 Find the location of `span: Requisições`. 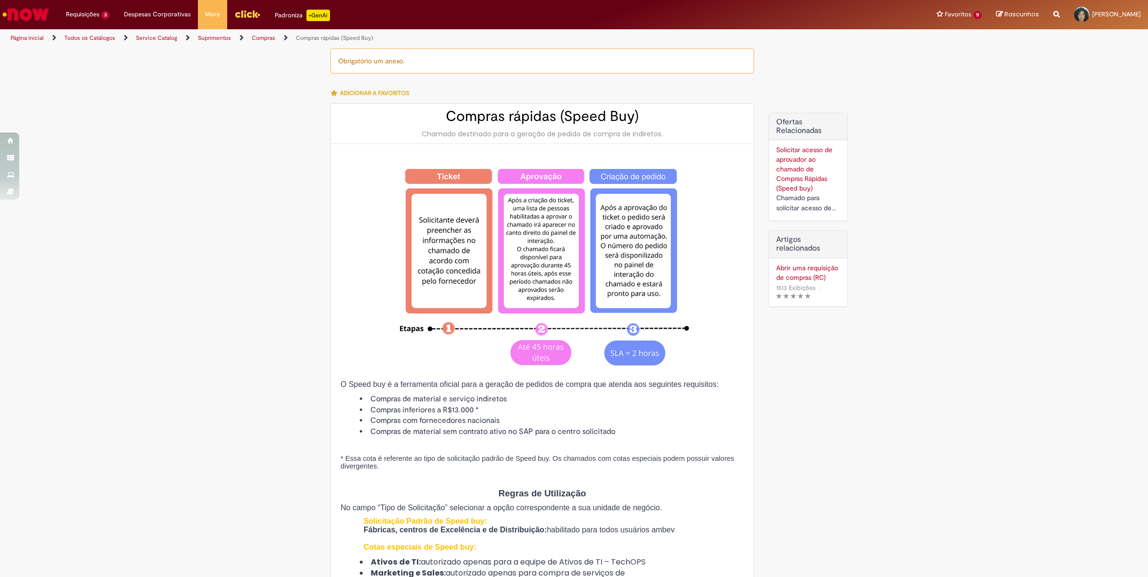

span: Requisições is located at coordinates (83, 14).